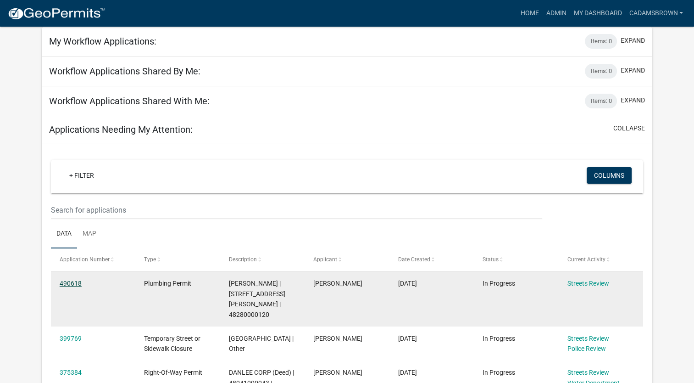 This screenshot has height=383, width=694. I want to click on a: Data, so click(64, 234).